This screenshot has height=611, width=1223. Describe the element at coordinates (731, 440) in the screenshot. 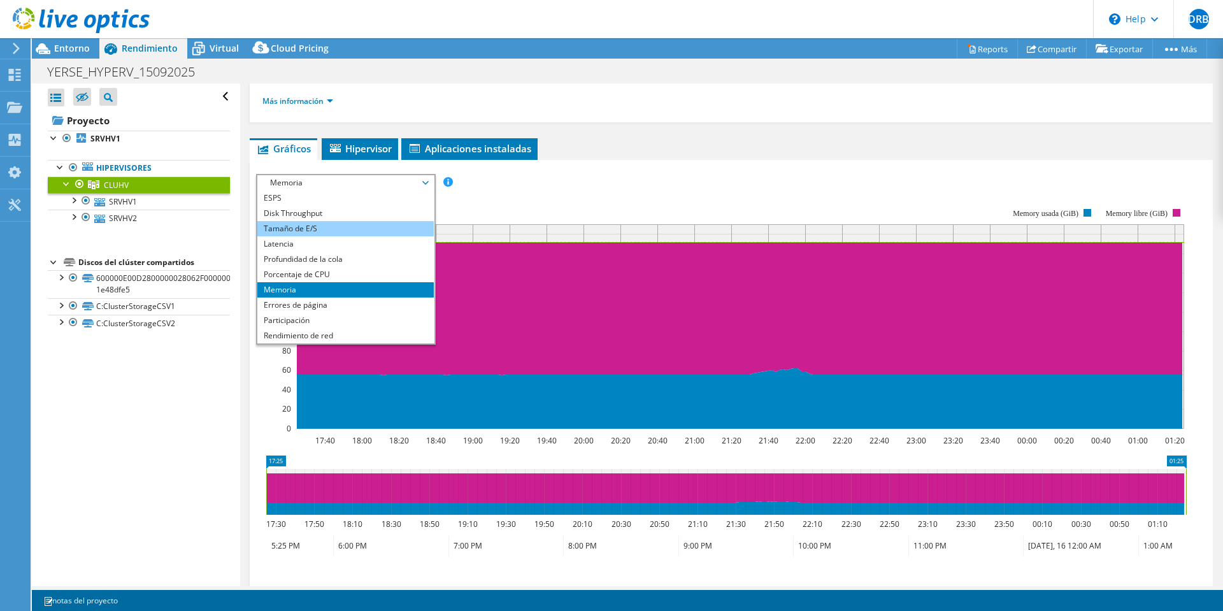

I see `text: 21:20` at that location.